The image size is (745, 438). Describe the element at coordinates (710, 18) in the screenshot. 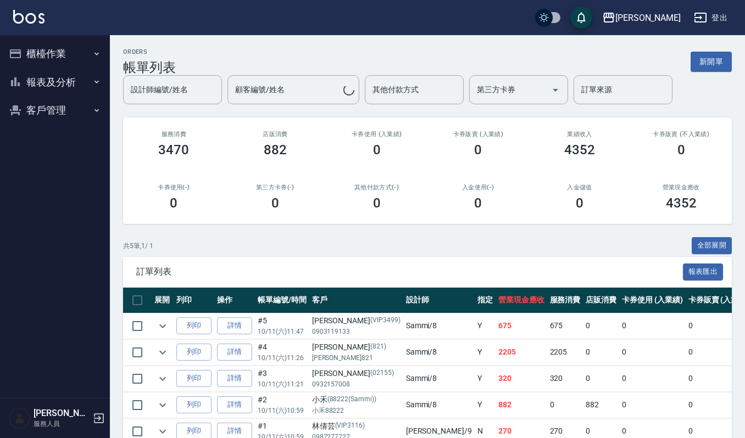

I see `button: 登出` at that location.